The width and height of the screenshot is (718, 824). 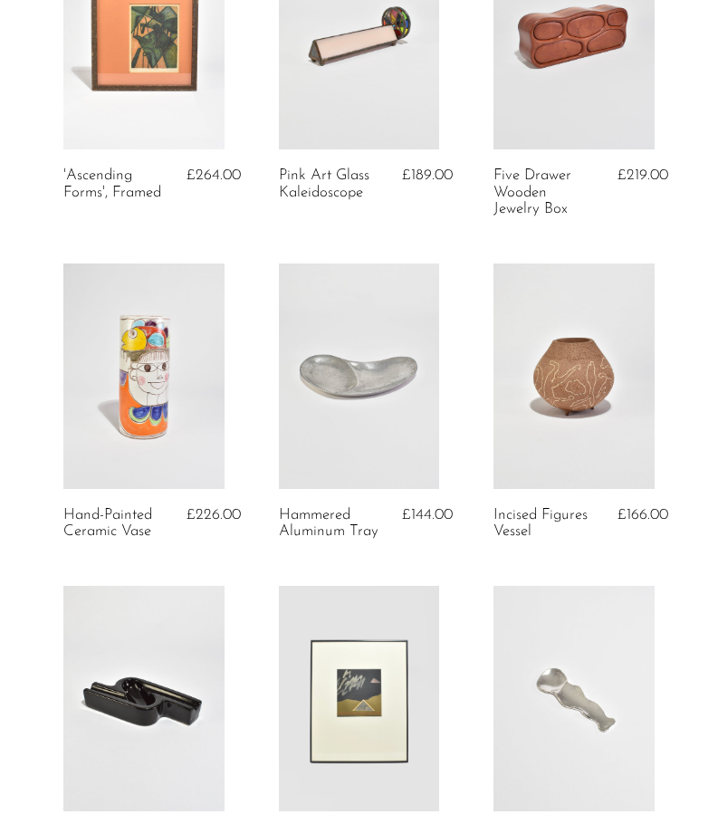 What do you see at coordinates (114, 184) in the screenshot?
I see `a: 'Ascending Forms', Framed` at bounding box center [114, 184].